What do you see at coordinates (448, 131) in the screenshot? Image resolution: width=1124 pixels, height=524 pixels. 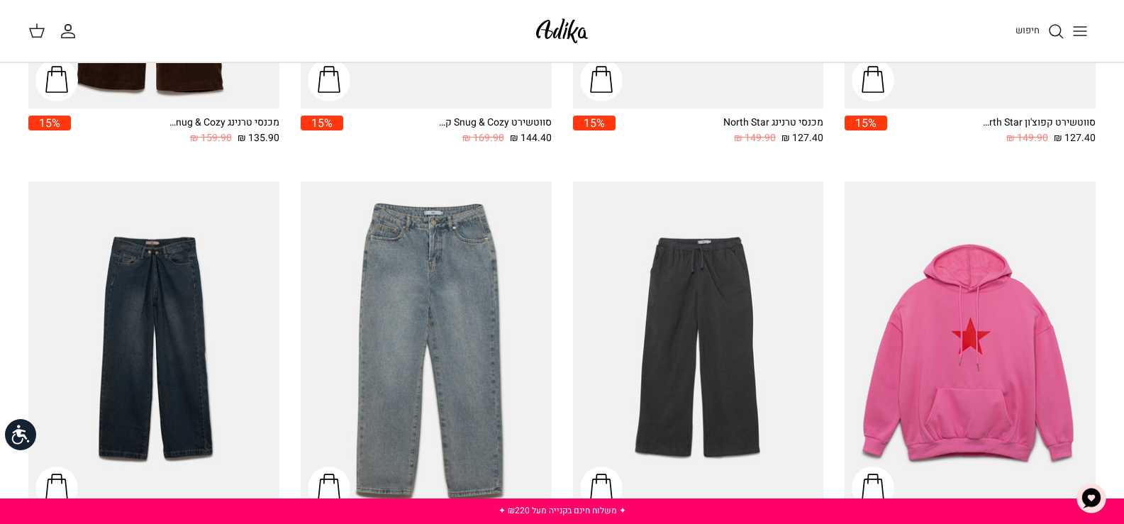 I see `a: סווטשירט Snug & Cozy קרופ 144.40 ₪ 169.90 ₪` at bounding box center [448, 131].